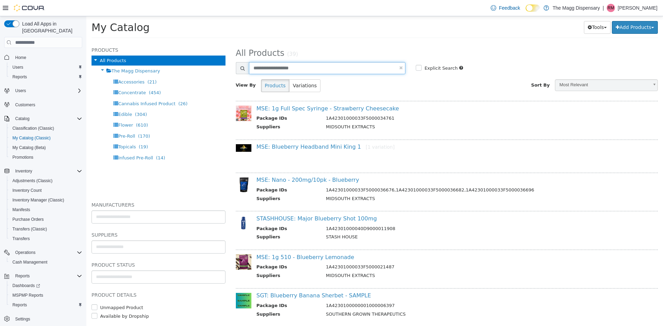  I want to click on a: MSE: 1g Full Spec Syringe - Strawberry Cheesecake, so click(241, 92).